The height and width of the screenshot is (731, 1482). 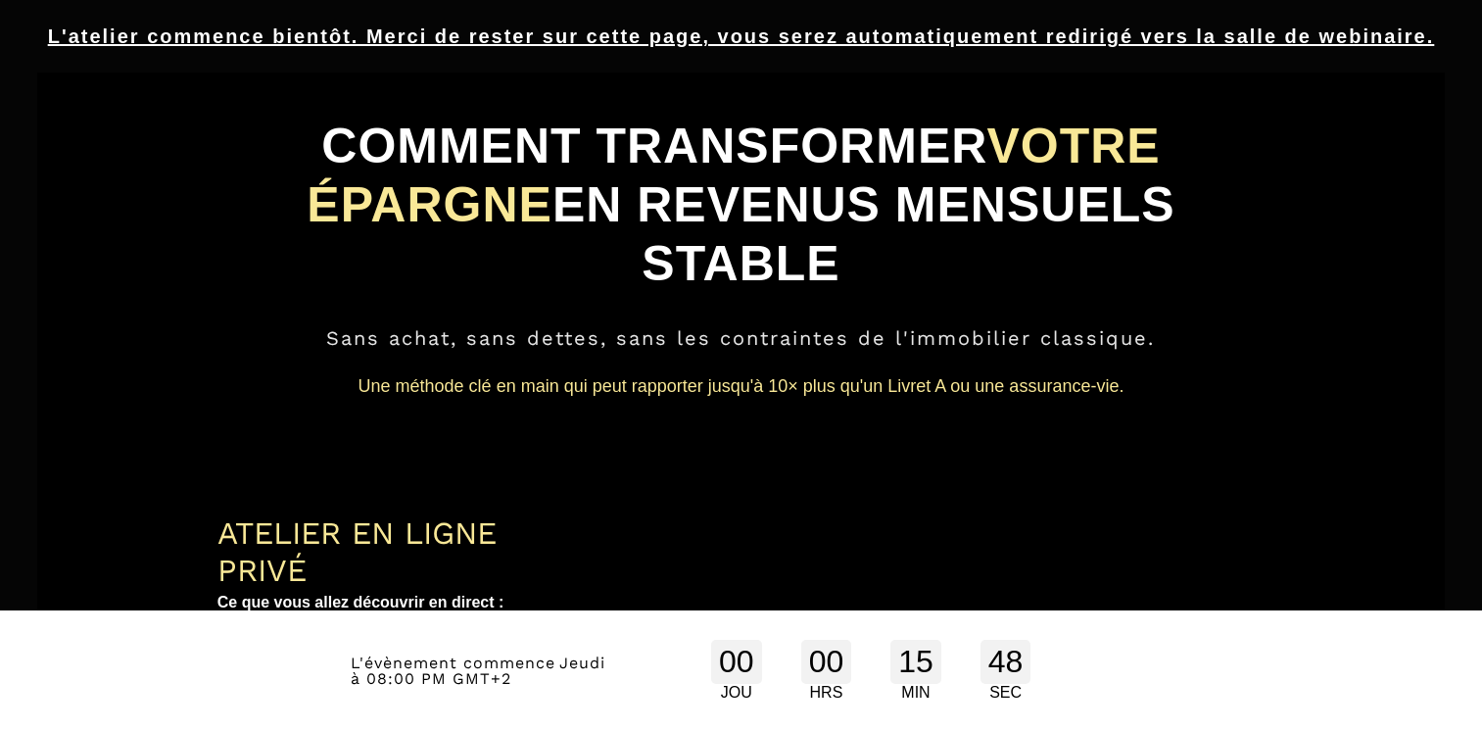 I want to click on h1: COMMENT TRANSFORMER EN REVENUS MENSUELS STABLE, so click(x=741, y=205).